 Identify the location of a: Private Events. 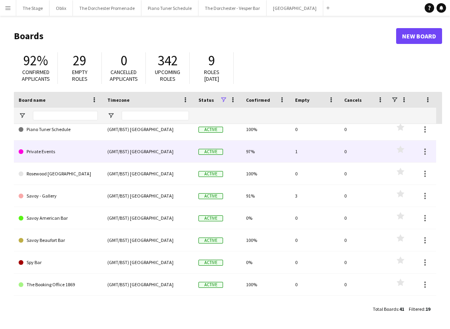
(58, 152).